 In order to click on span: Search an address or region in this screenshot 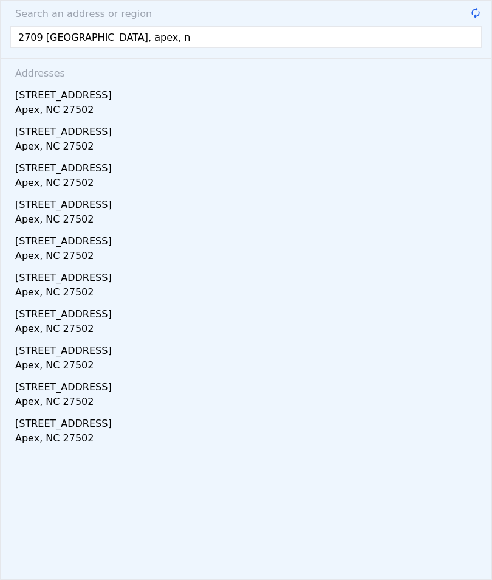, I will do `click(78, 14)`.